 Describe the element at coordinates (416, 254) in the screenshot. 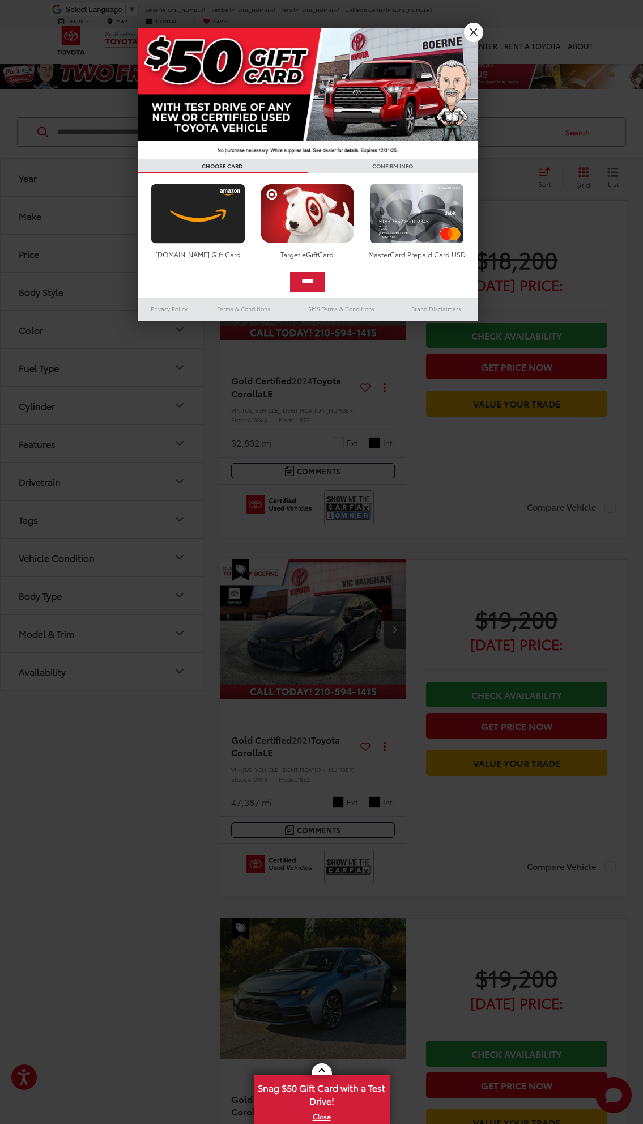

I see `div: MasterCard Prepaid Card USD` at that location.